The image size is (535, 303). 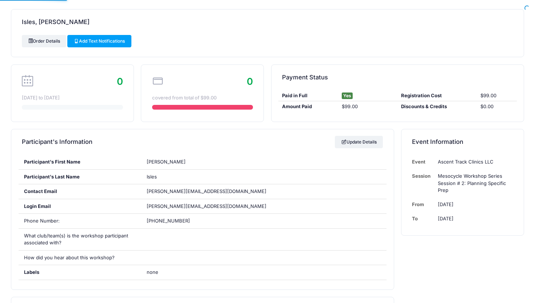 What do you see at coordinates (423, 218) in the screenshot?
I see `td: To` at bounding box center [423, 218].